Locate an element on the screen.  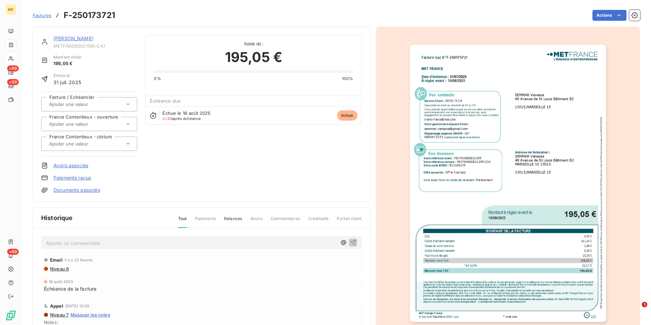
span: Notes : is located at coordinates (201, 322).